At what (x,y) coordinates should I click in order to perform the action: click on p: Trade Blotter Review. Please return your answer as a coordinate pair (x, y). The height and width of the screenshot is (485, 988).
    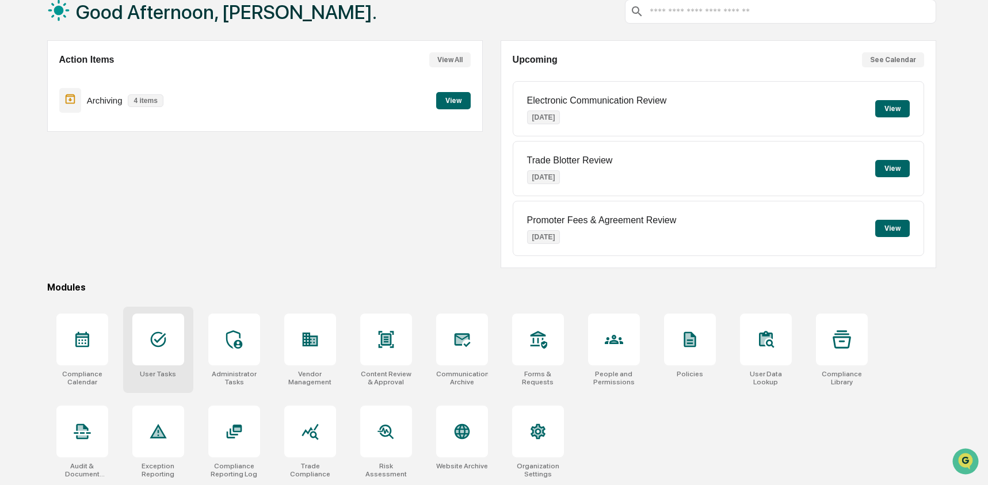
    Looking at the image, I should click on (570, 161).